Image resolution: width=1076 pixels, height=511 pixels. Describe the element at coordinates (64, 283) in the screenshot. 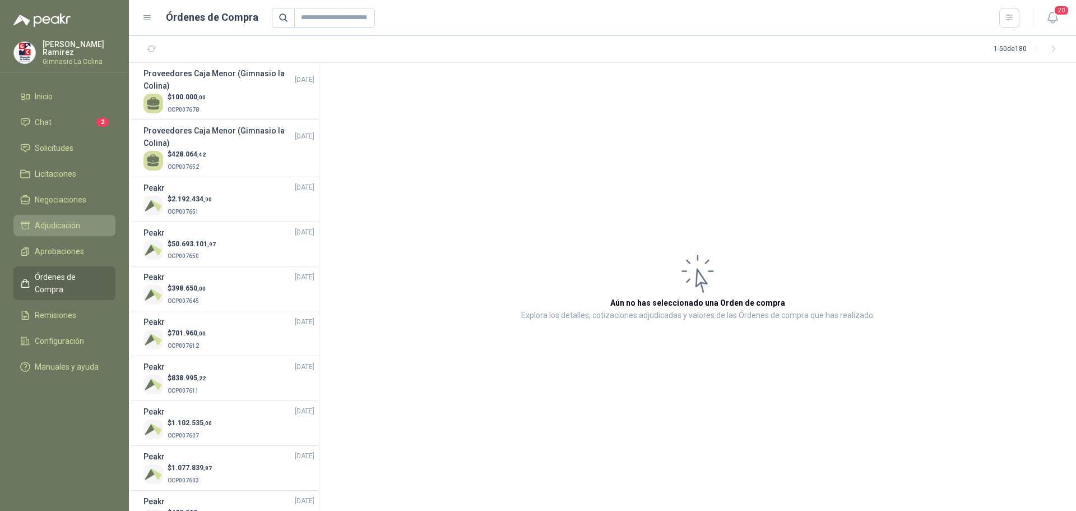

I see `a: Órdenes de Compra` at that location.